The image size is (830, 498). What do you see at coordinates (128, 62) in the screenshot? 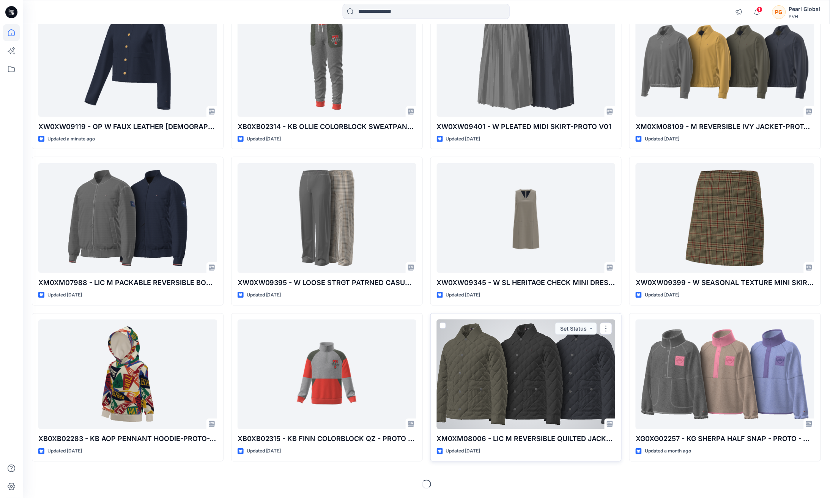
I see `a: XW0XW09119 - OP W FAUX LEATHER LADY JACKET-PROTO V01` at bounding box center [128, 62].